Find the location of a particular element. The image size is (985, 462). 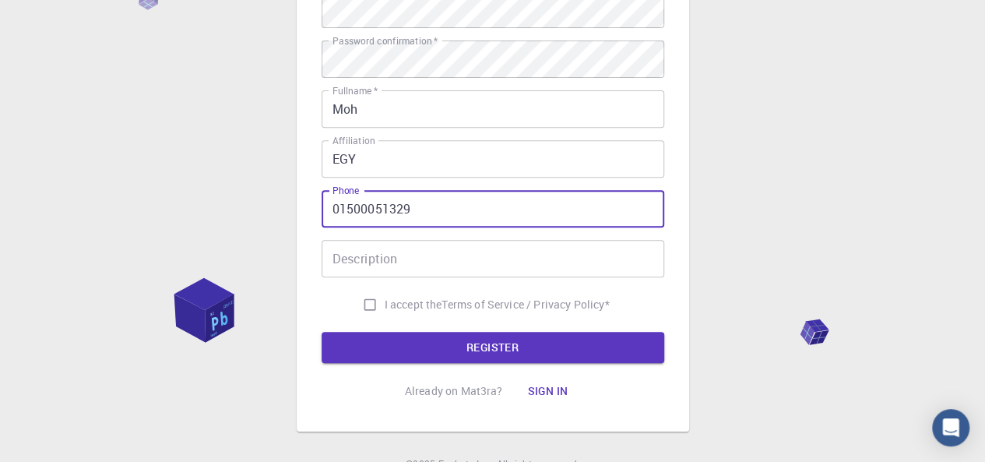

p: Terms of Service / Privacy Policy * is located at coordinates (525, 304).